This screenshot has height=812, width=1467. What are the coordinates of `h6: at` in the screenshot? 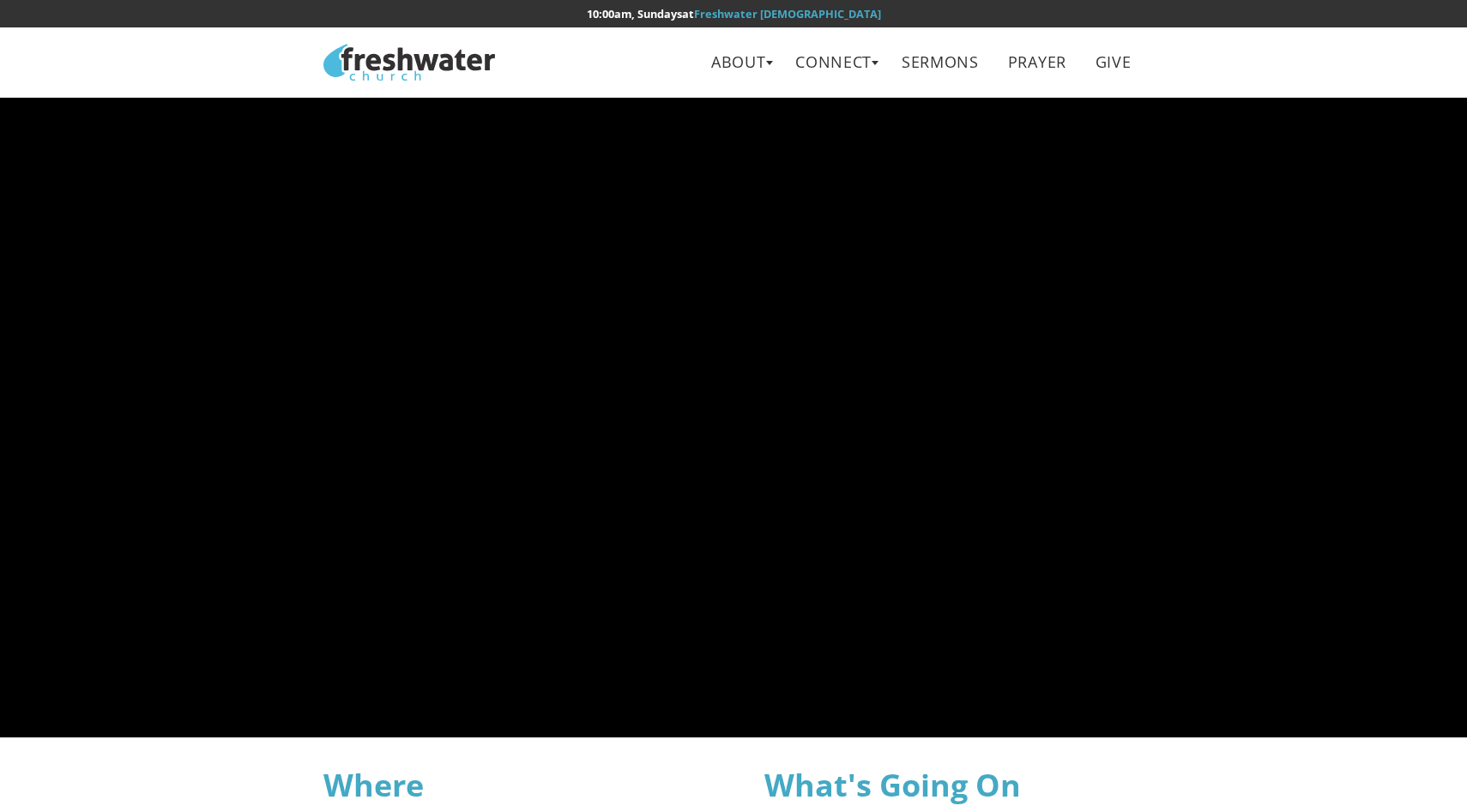 It's located at (734, 14).